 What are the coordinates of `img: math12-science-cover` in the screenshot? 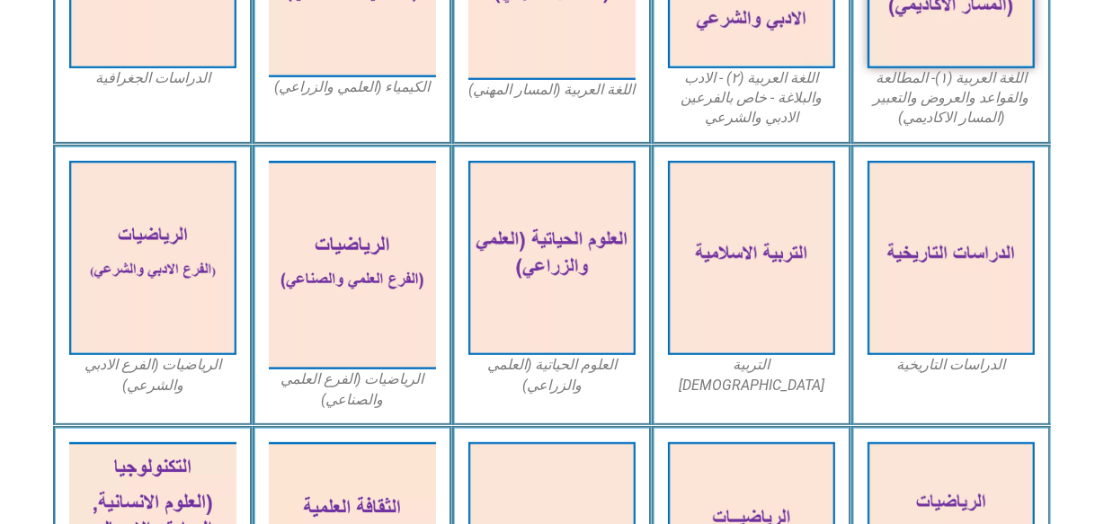 It's located at (352, 265).